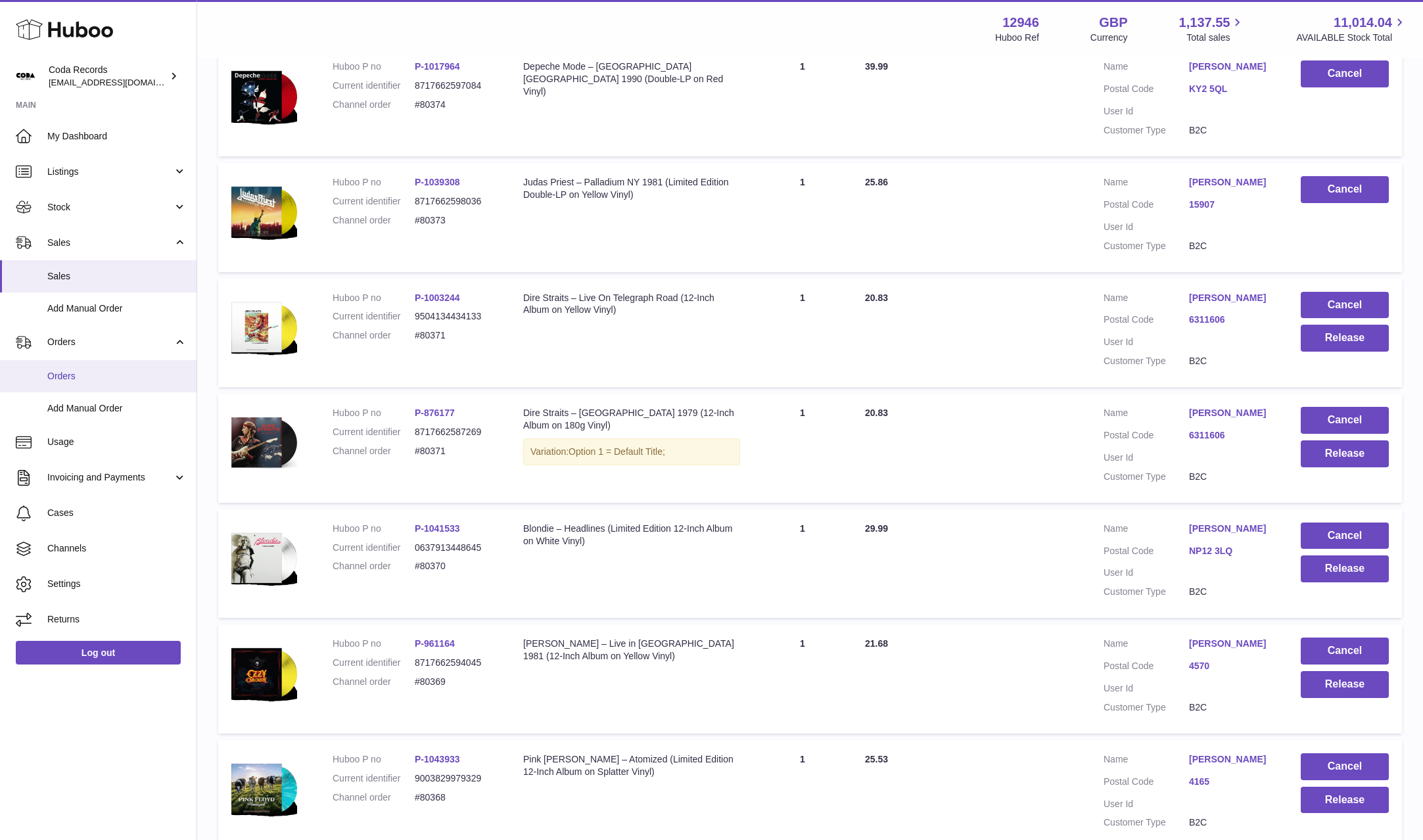 The width and height of the screenshot is (1423, 840). What do you see at coordinates (877, 643) in the screenshot?
I see `span: 21.68` at bounding box center [877, 643].